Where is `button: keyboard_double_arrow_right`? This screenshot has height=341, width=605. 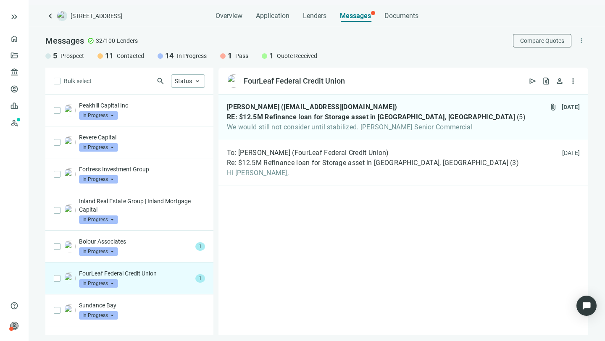
button: keyboard_double_arrow_right is located at coordinates (14, 17).